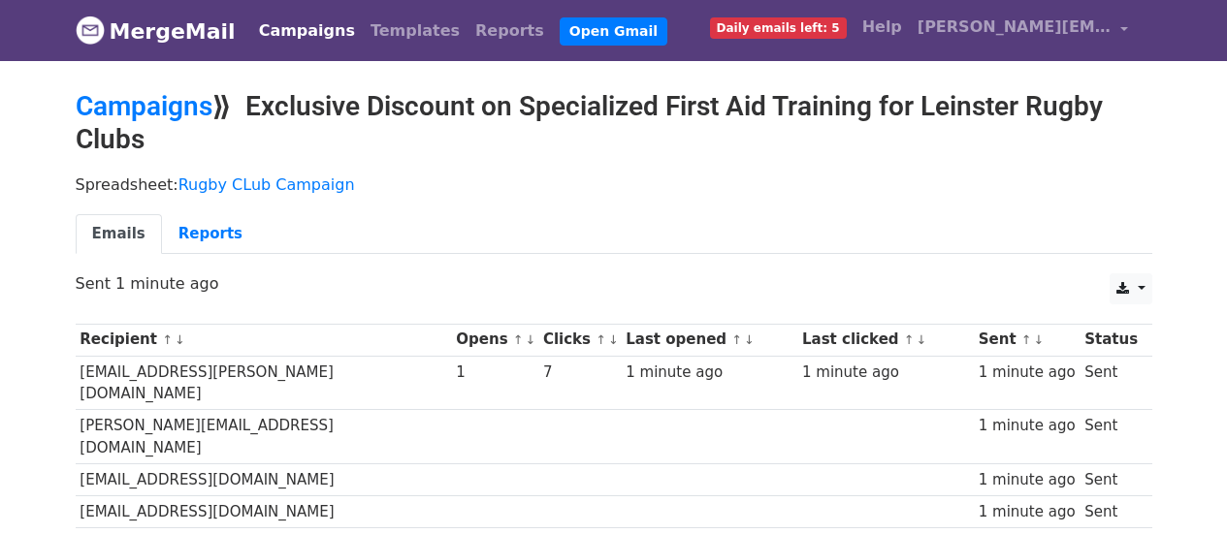 The width and height of the screenshot is (1227, 534). What do you see at coordinates (496, 340) in the screenshot?
I see `th: Opens` at bounding box center [496, 340].